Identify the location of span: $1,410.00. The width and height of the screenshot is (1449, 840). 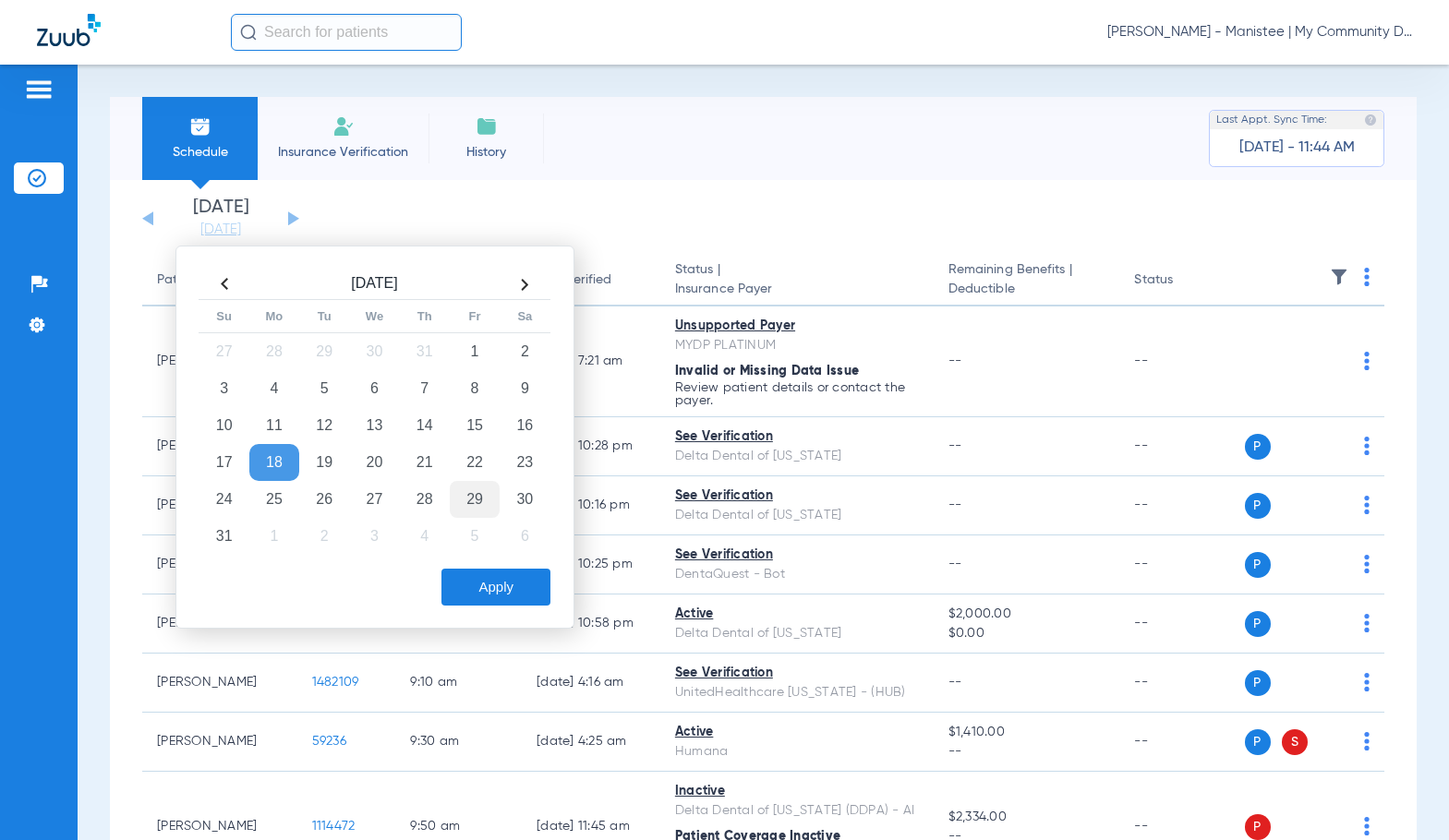
(1027, 732).